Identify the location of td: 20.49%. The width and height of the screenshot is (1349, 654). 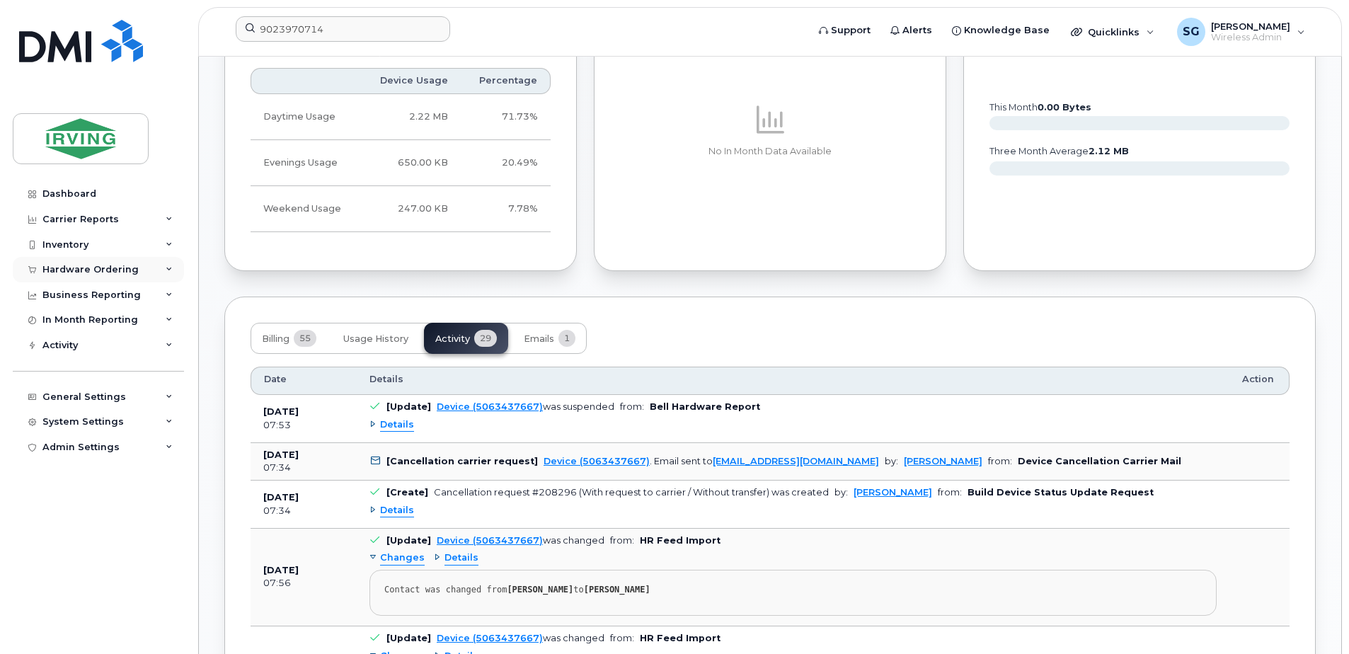
(505, 163).